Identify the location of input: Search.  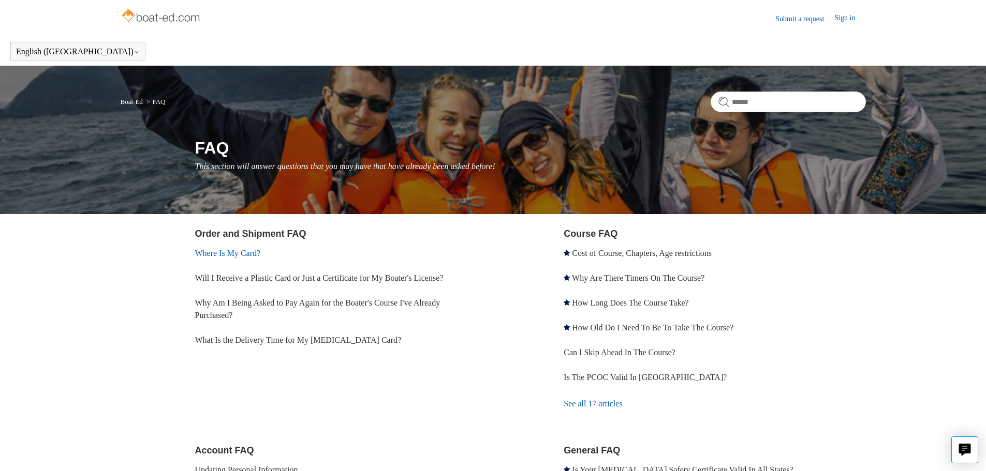
(788, 102).